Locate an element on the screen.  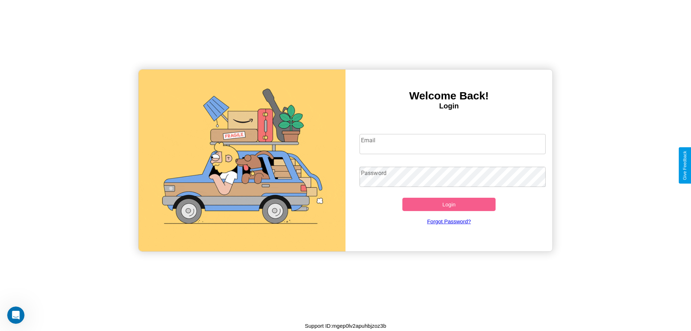
a: Forgot Password? is located at coordinates (449, 221).